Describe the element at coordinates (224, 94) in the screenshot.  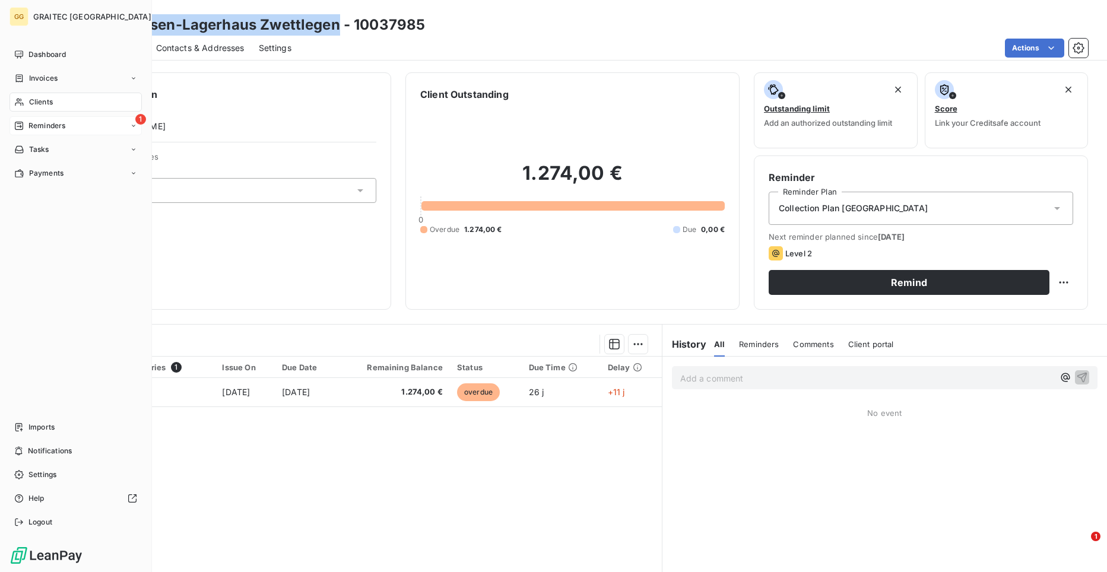
I see `h6: Client information` at that location.